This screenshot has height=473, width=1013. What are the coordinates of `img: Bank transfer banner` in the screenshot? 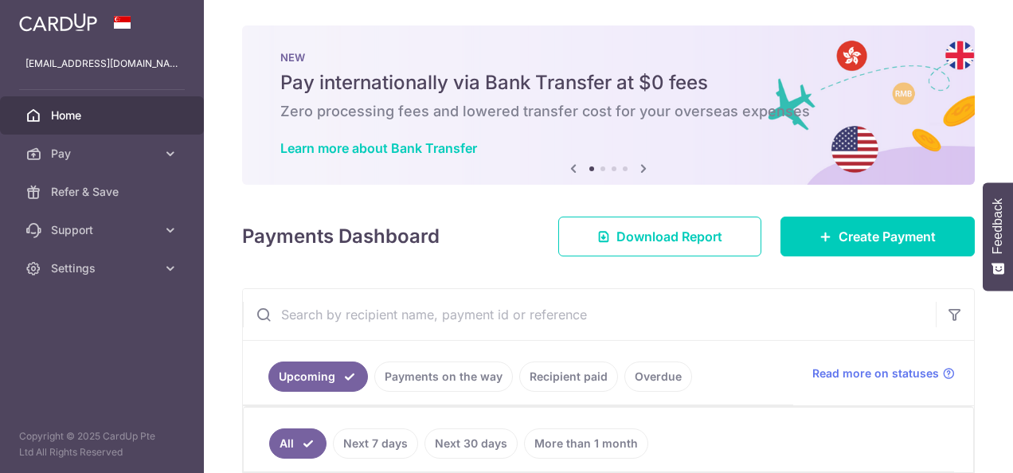 It's located at (608, 105).